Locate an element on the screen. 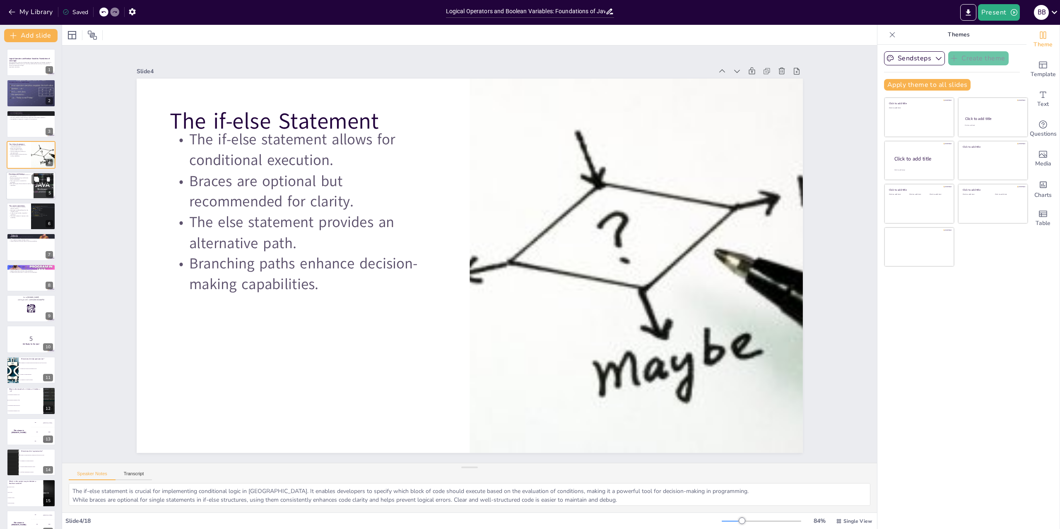 This screenshot has width=1060, height=529. p: Understanding conditionals is critical for Java developers. is located at coordinates (31, 87).